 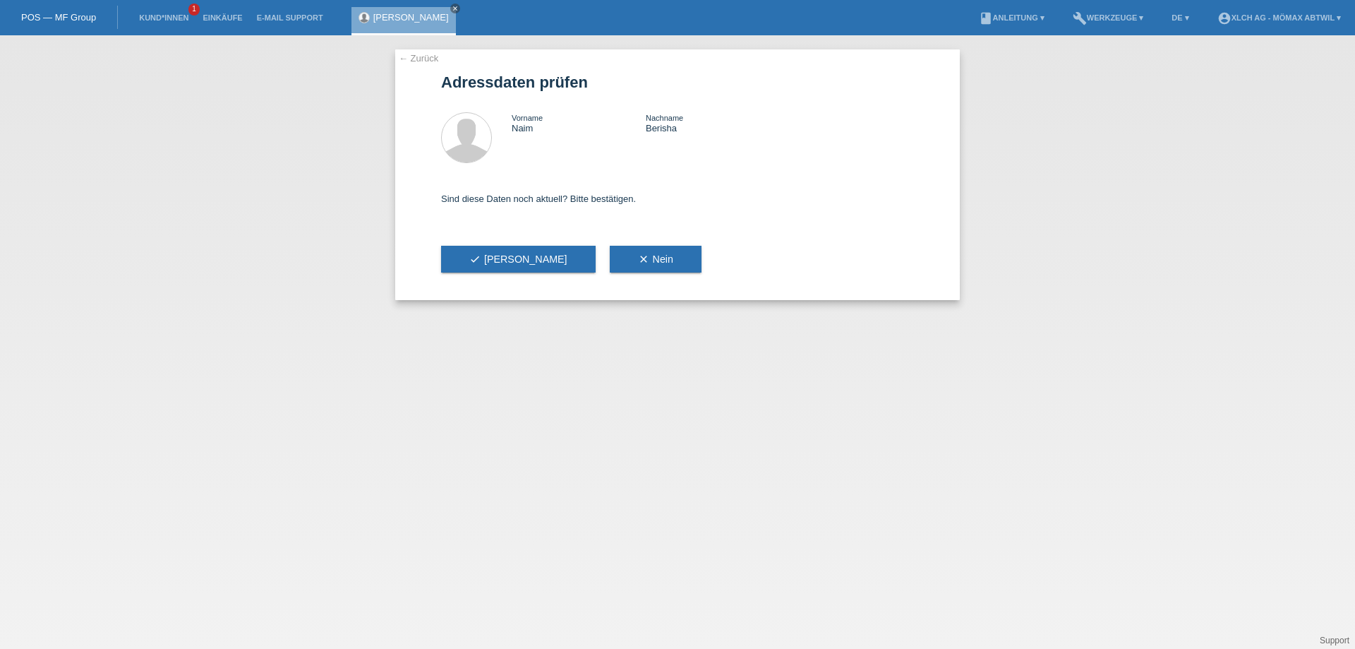 I want to click on a: E-Mail Support, so click(x=290, y=18).